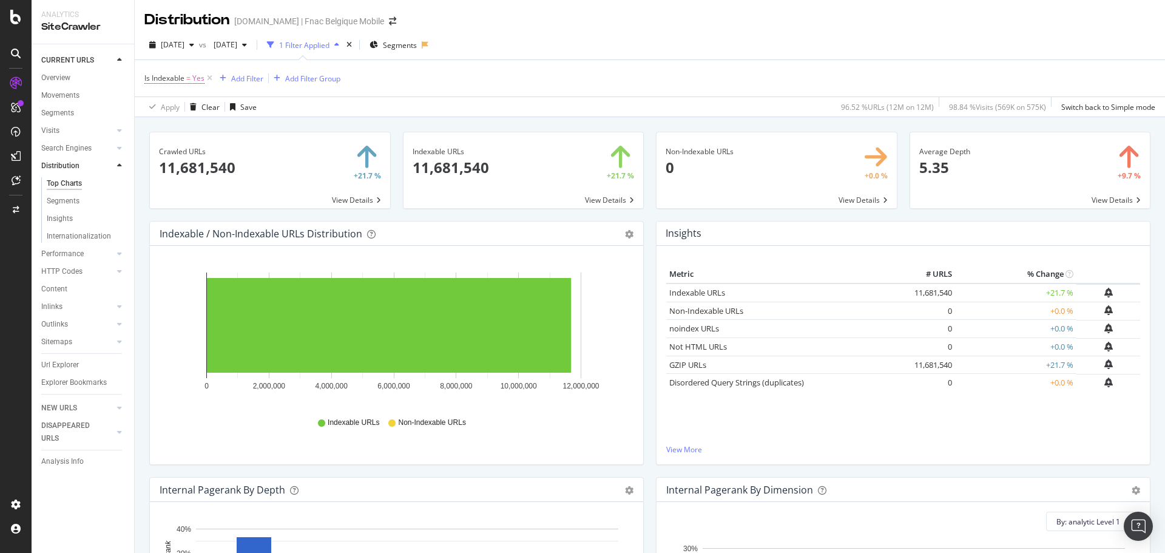 Image resolution: width=1165 pixels, height=553 pixels. Describe the element at coordinates (77, 306) in the screenshot. I see `a: Inlinks` at that location.